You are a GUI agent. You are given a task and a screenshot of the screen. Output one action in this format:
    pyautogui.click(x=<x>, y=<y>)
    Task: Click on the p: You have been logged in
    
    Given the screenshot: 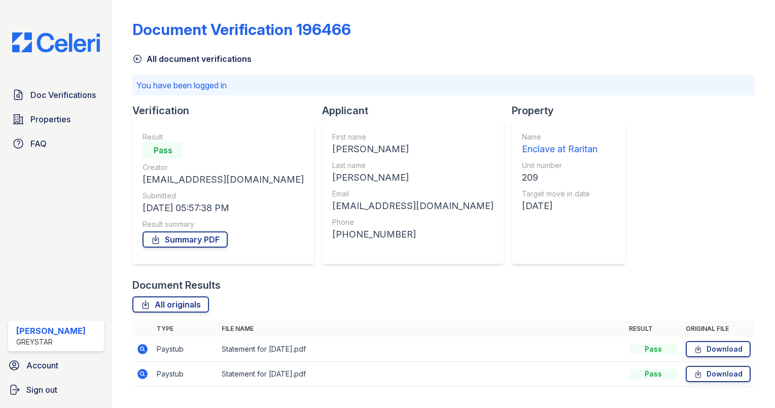 What is the action you would take?
    pyautogui.click(x=443, y=85)
    